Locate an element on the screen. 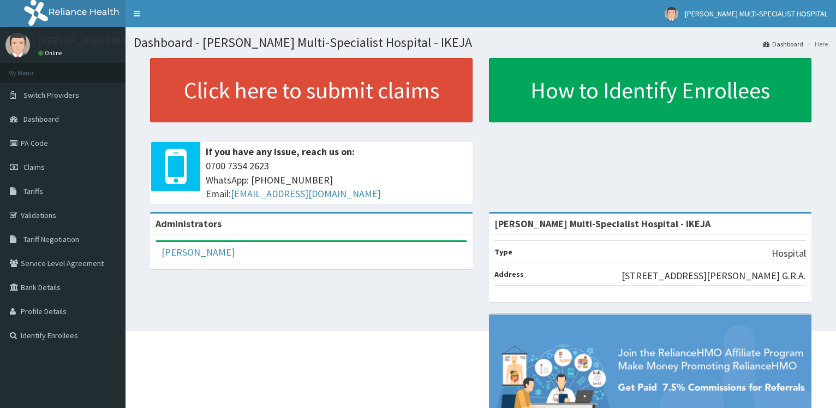 This screenshot has height=408, width=836. span: Tariffs is located at coordinates (33, 191).